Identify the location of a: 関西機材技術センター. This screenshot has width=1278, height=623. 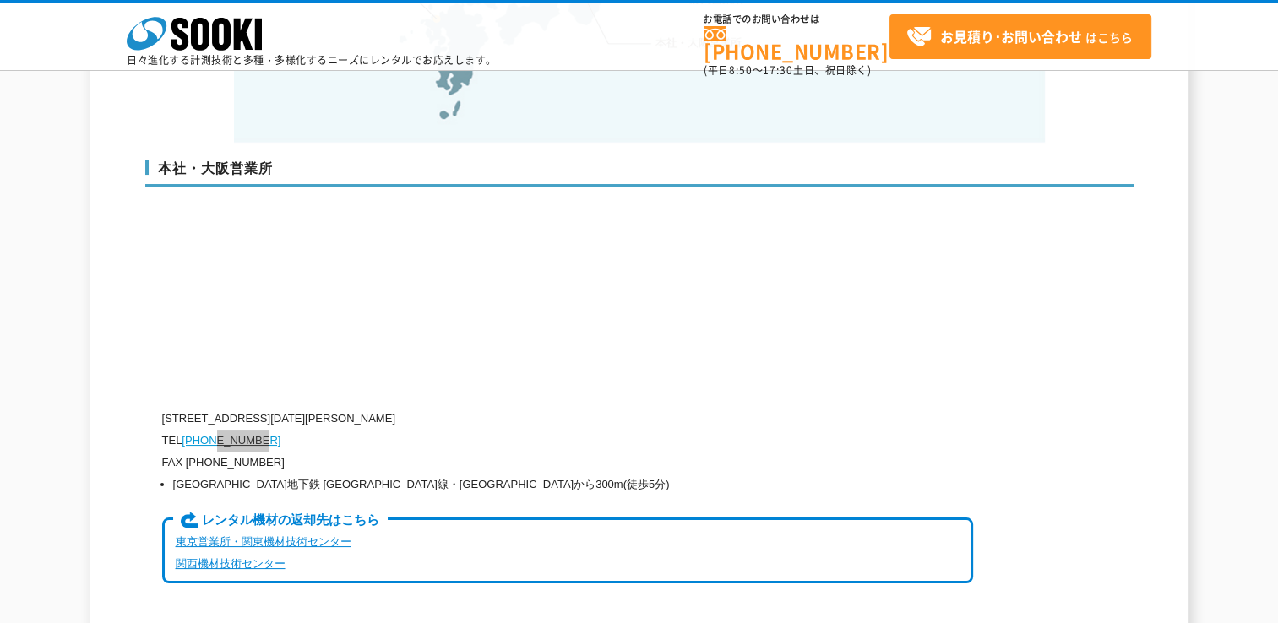
(231, 563).